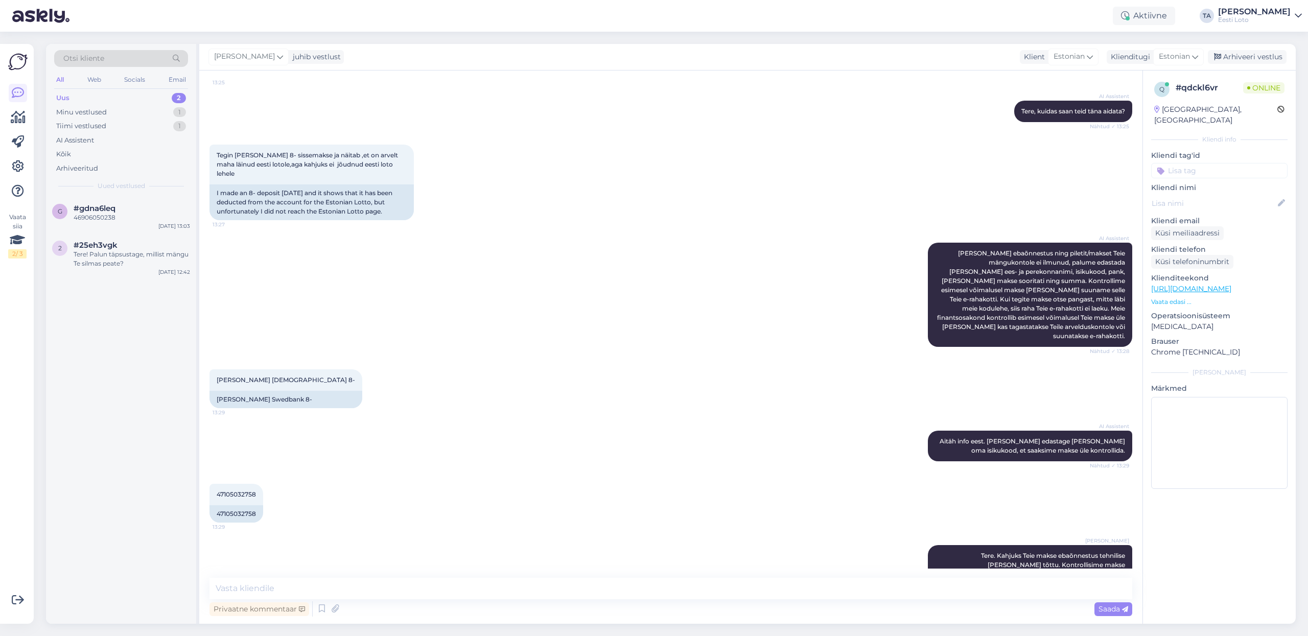 Image resolution: width=1308 pixels, height=636 pixels. I want to click on p: Kliendi email, so click(1219, 221).